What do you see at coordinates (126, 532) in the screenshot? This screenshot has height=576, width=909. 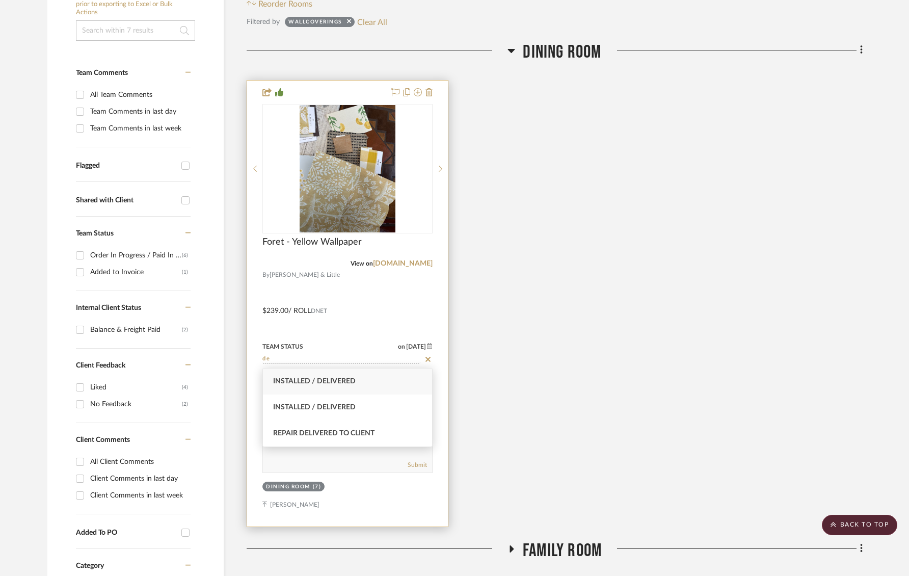 I see `div: Added To PO` at bounding box center [126, 532].